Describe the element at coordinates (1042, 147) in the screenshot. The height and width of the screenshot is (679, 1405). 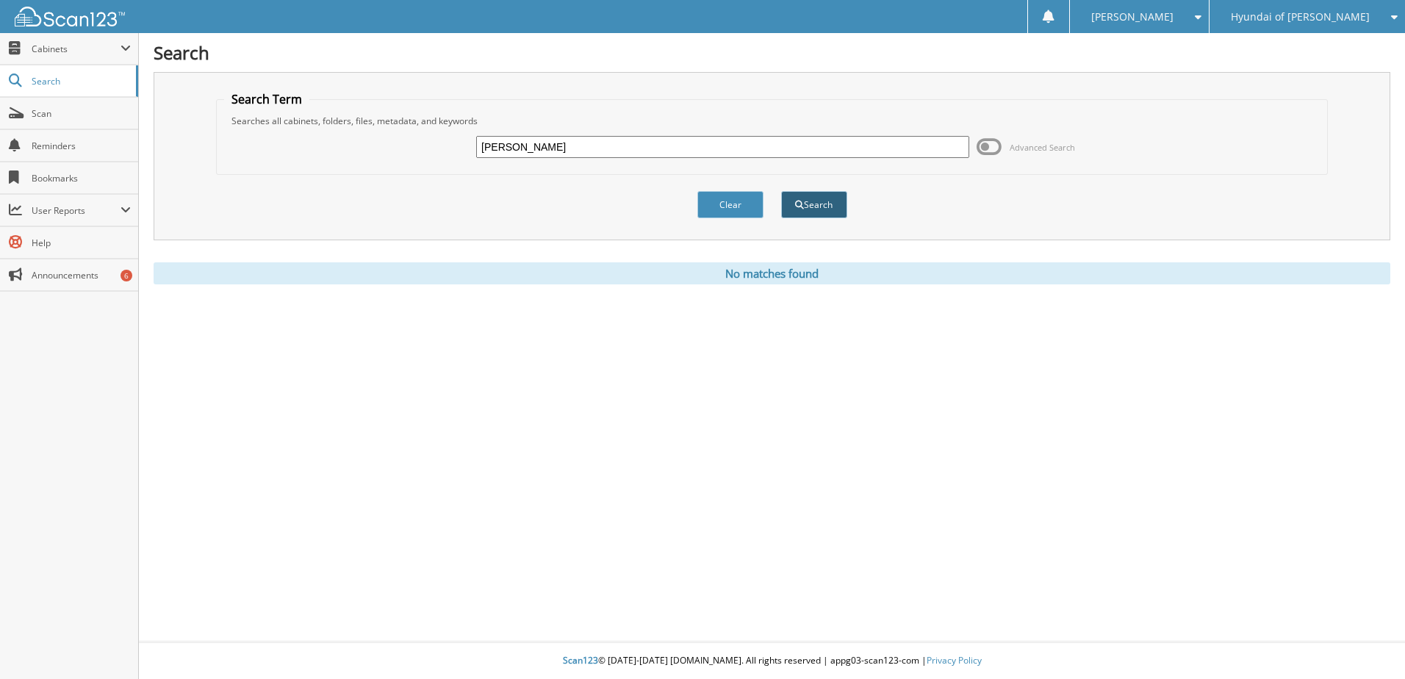
I see `span: Advanced Search` at that location.